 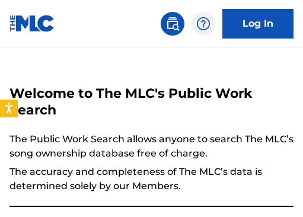 What do you see at coordinates (204, 24) in the screenshot?
I see `div: Help` at bounding box center [204, 24].